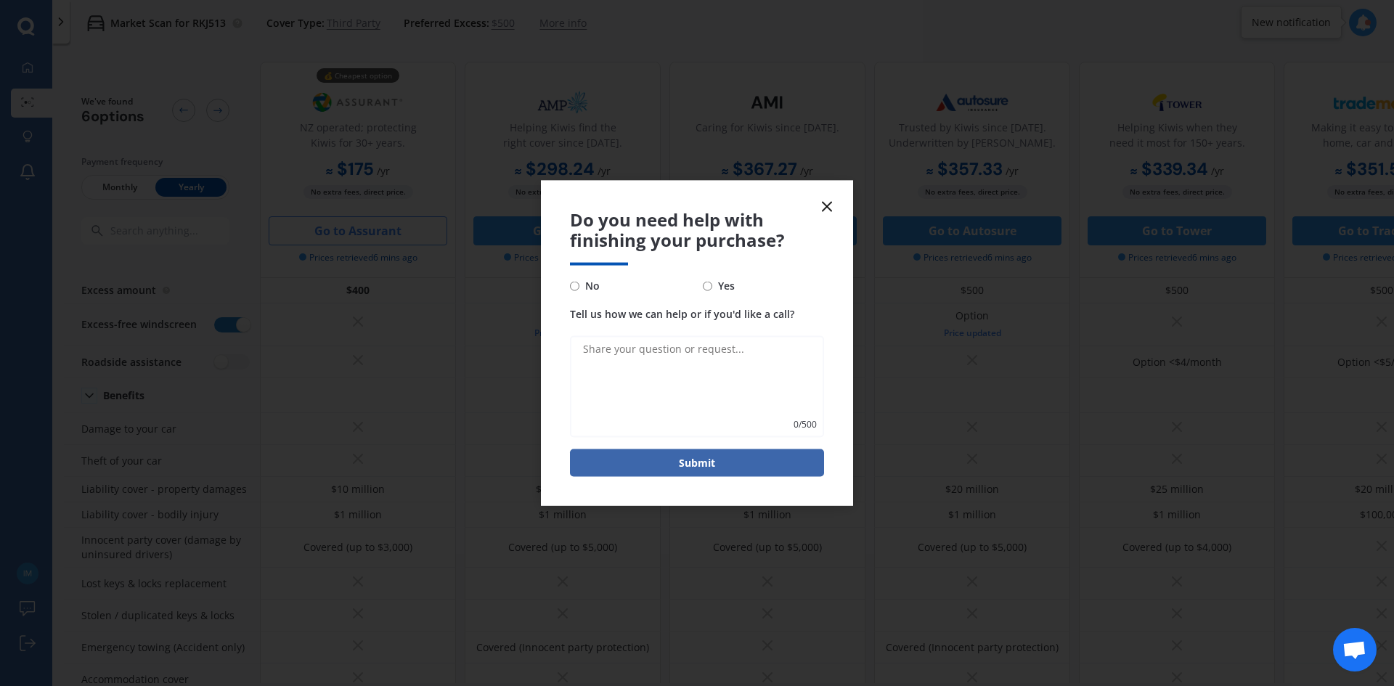 The width and height of the screenshot is (1394, 686). Describe the element at coordinates (574, 285) in the screenshot. I see `input: No` at that location.